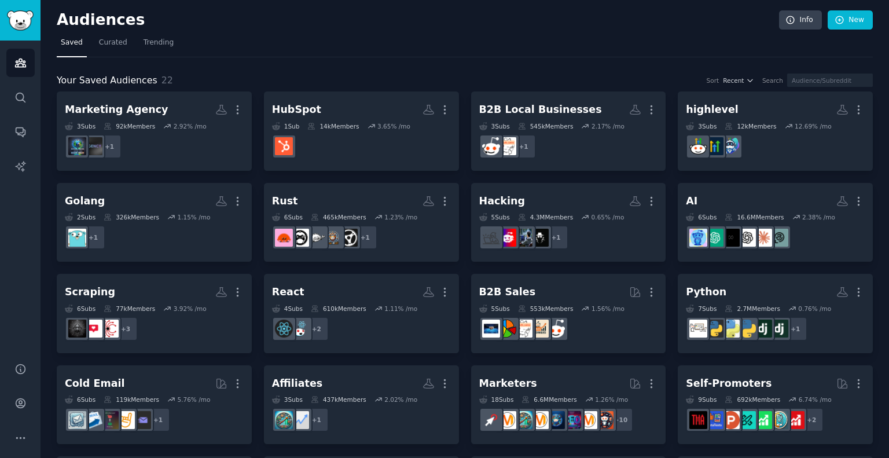 This screenshot has height=458, width=889. I want to click on div: Affiliates, so click(297, 383).